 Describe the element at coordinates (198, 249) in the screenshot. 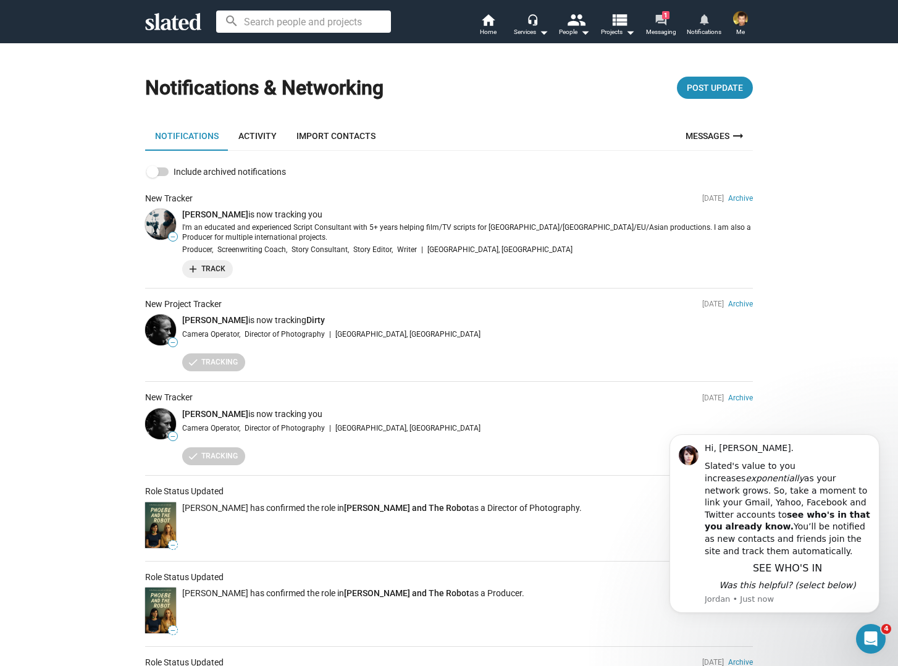

I see `span: Producer,` at that location.